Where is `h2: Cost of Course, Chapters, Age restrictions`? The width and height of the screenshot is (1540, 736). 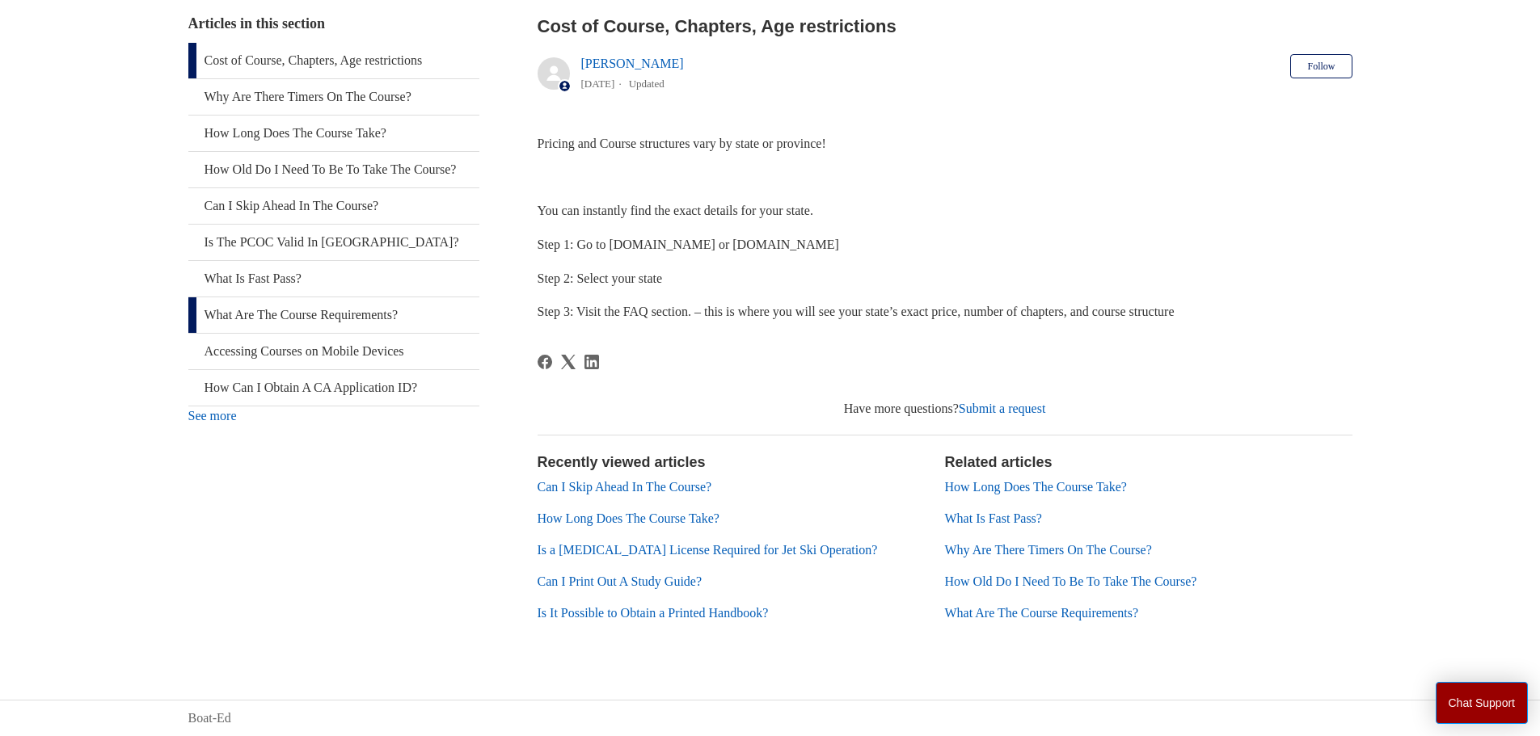
h2: Cost of Course, Chapters, Age restrictions is located at coordinates (945, 26).